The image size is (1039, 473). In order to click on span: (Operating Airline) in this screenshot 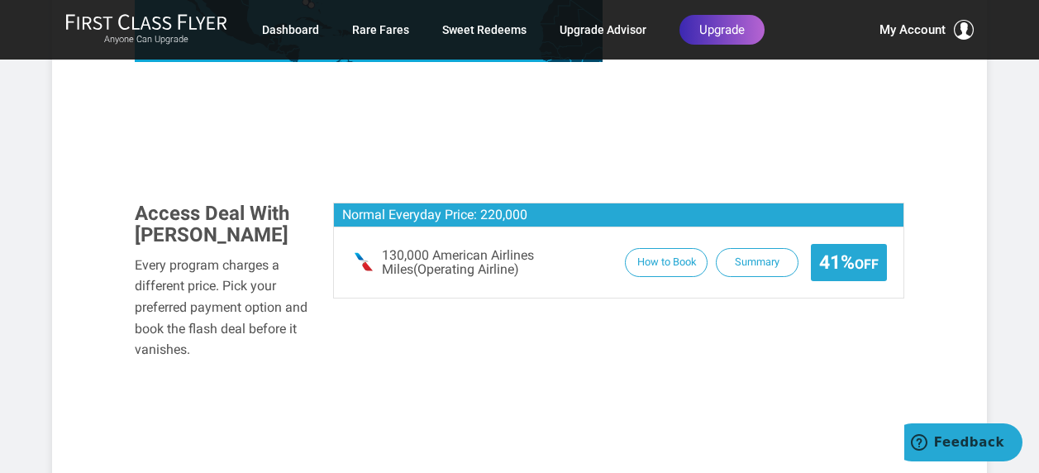, I will do `click(466, 269)`.